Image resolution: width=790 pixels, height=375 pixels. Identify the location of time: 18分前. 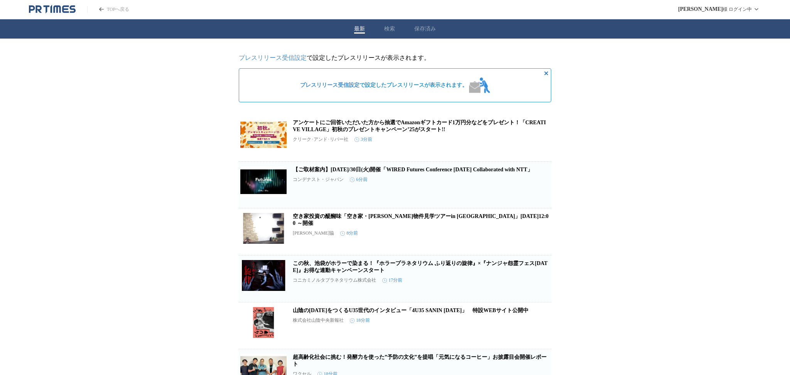
(360, 320).